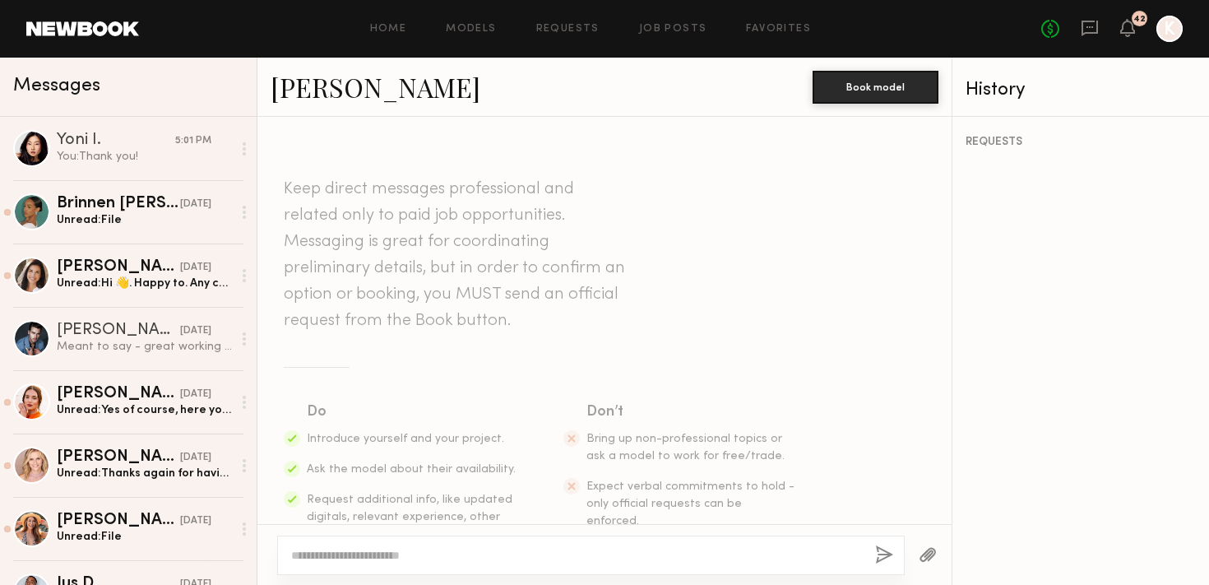  Describe the element at coordinates (685, 447) in the screenshot. I see `span: Bring up non-professional topics or ask a model to work for free/trade.` at that location.